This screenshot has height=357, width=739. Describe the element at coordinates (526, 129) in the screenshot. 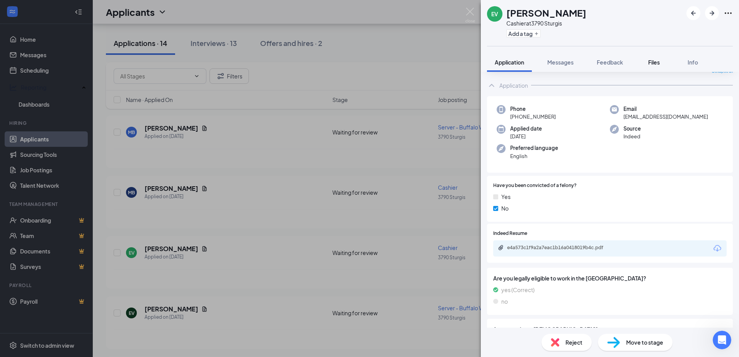

I see `span: Applied date` at that location.